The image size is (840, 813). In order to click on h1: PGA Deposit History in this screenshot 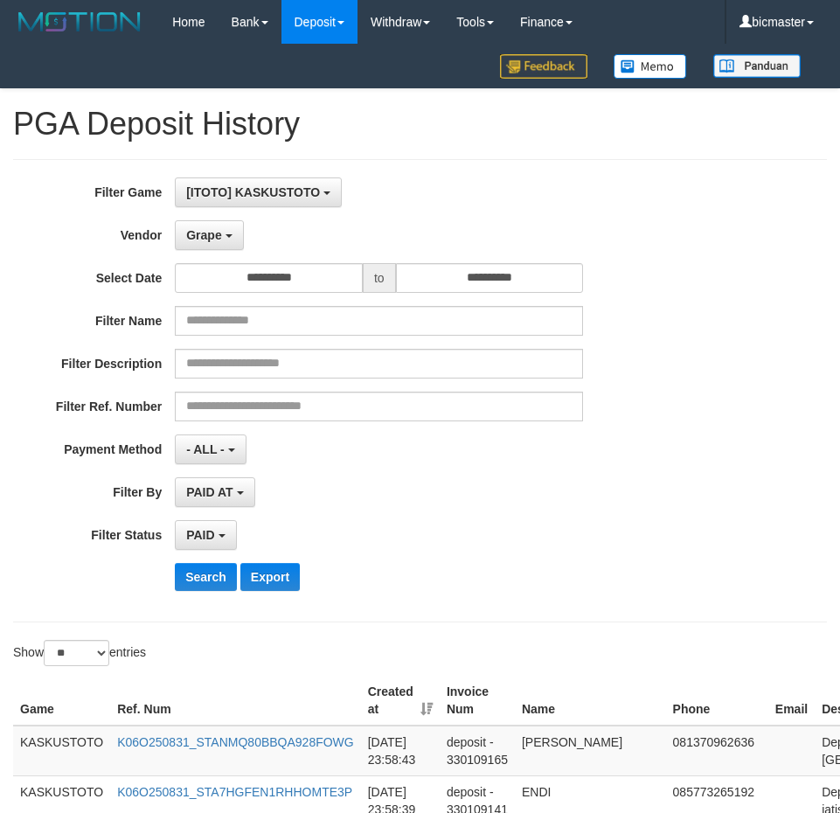, I will do `click(420, 124)`.